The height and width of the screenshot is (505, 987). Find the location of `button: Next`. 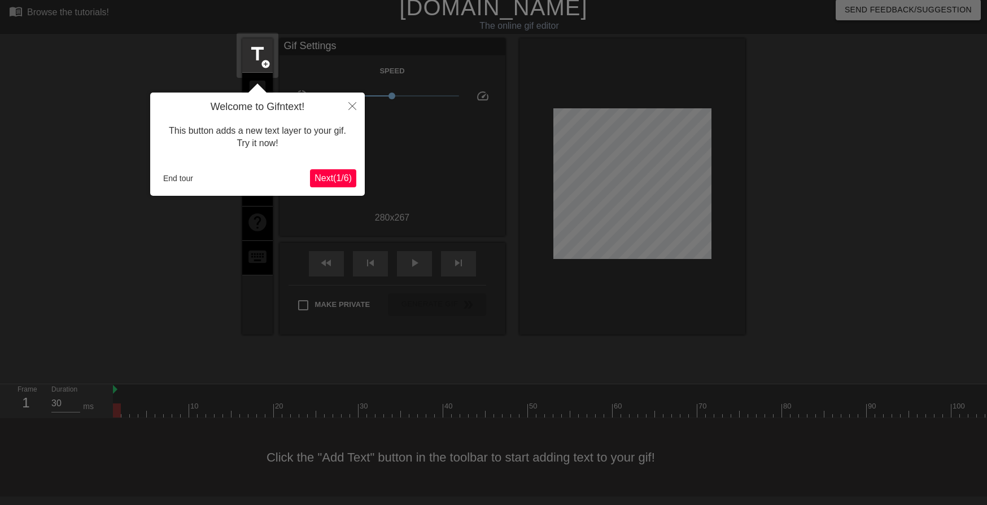

button: Next is located at coordinates (333, 178).